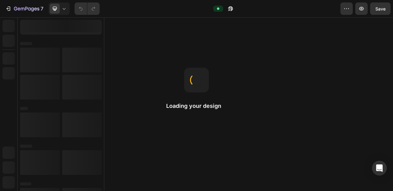  Describe the element at coordinates (196, 106) in the screenshot. I see `h2: Loading your design` at that location.